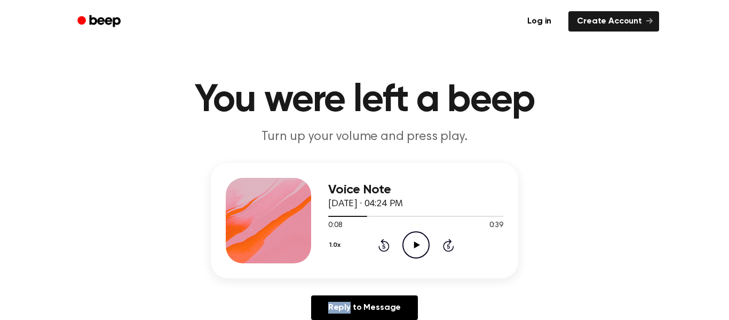 The image size is (729, 320). What do you see at coordinates (365, 100) in the screenshot?
I see `h1: You were left a beep` at bounding box center [365, 100].